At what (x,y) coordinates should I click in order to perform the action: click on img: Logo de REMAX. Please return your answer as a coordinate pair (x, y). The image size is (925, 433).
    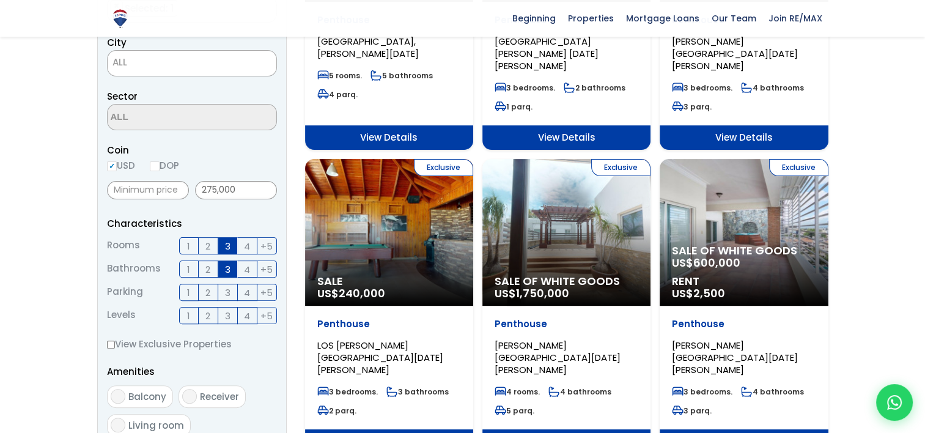
    Looking at the image, I should click on (120, 18).